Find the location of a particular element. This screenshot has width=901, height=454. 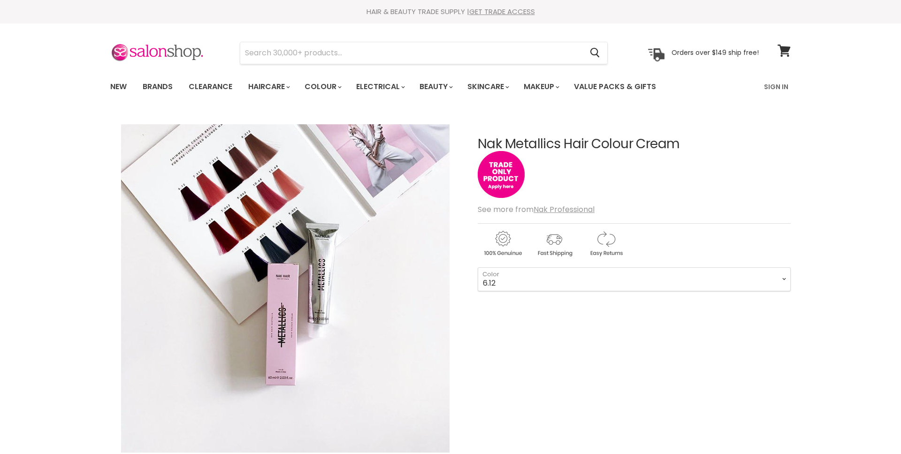

h1: Nak Metallics Hair Colour Cream is located at coordinates (634, 144).